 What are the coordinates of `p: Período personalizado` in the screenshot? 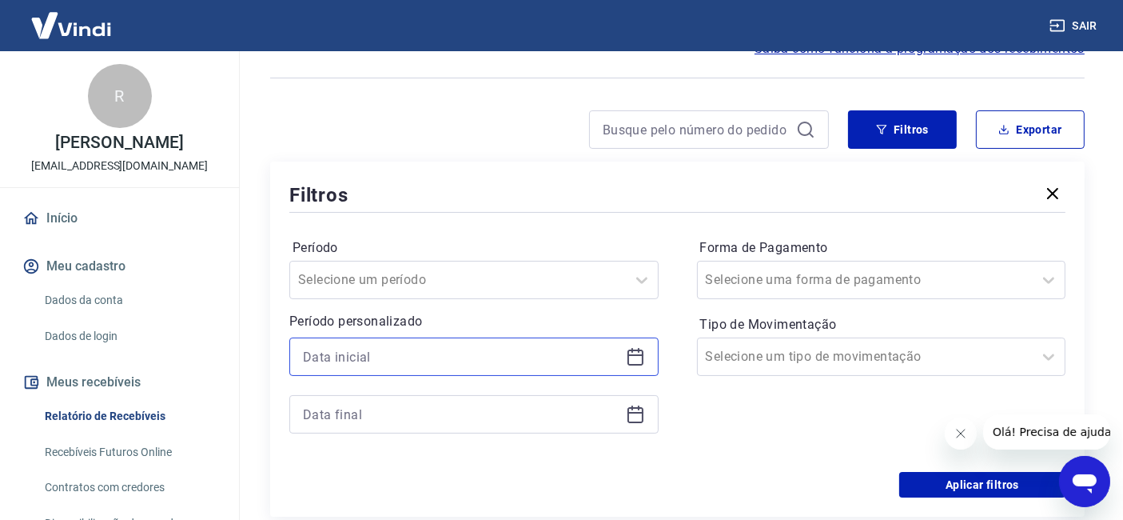 It's located at (474, 321).